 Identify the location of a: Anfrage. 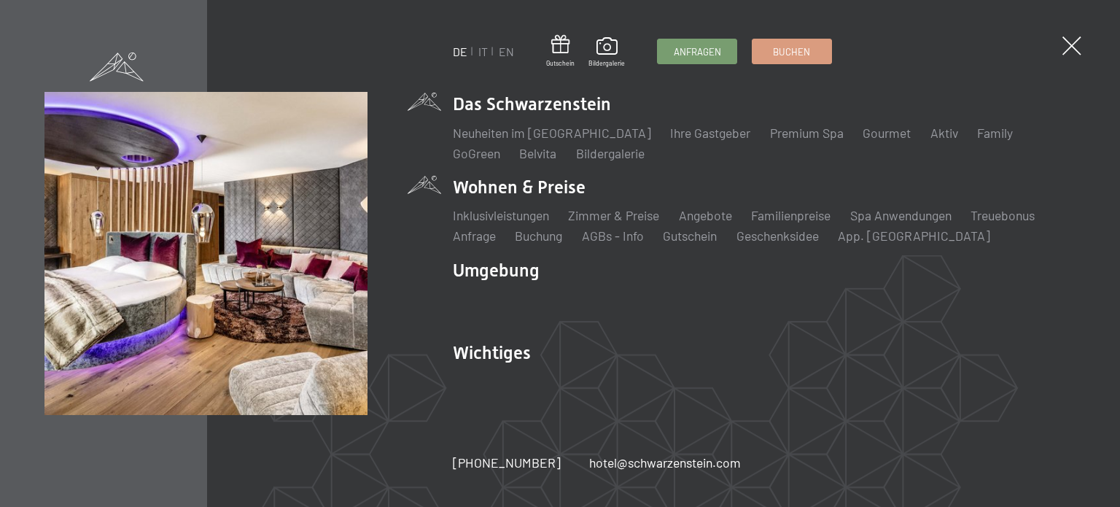
(474, 235).